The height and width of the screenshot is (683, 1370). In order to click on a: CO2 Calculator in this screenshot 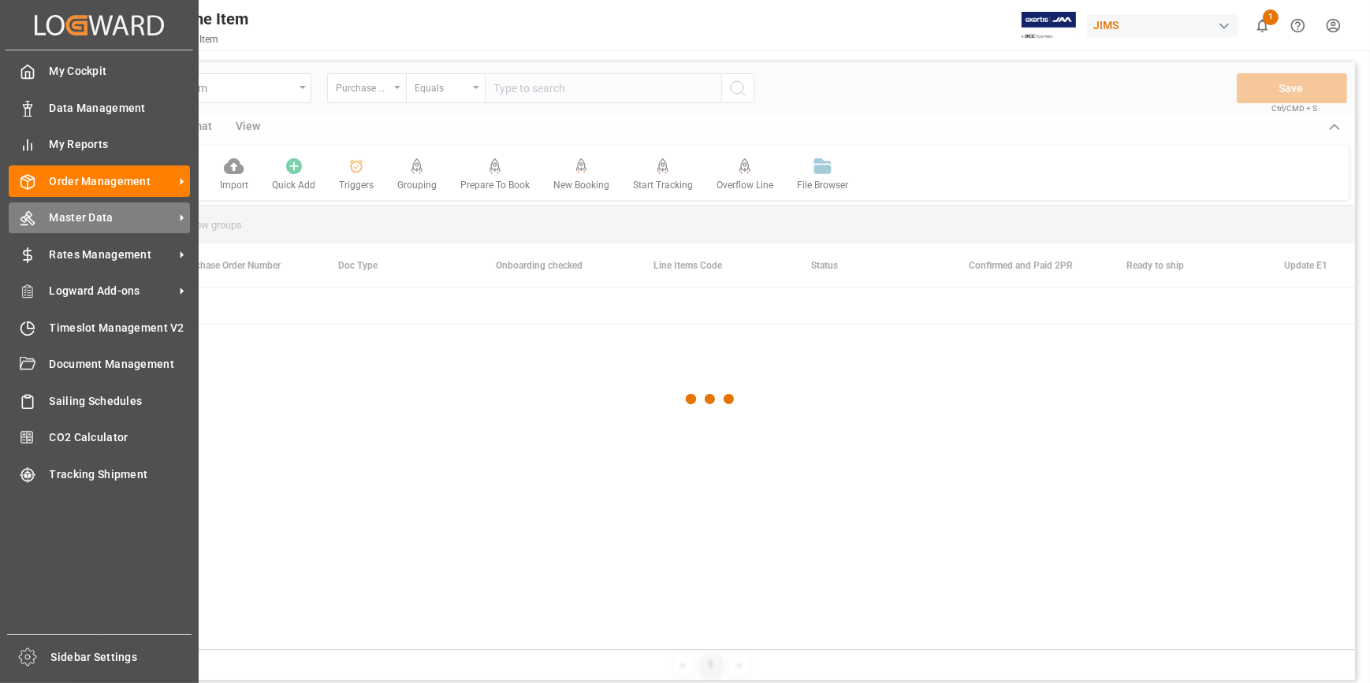, I will do `click(99, 437)`.